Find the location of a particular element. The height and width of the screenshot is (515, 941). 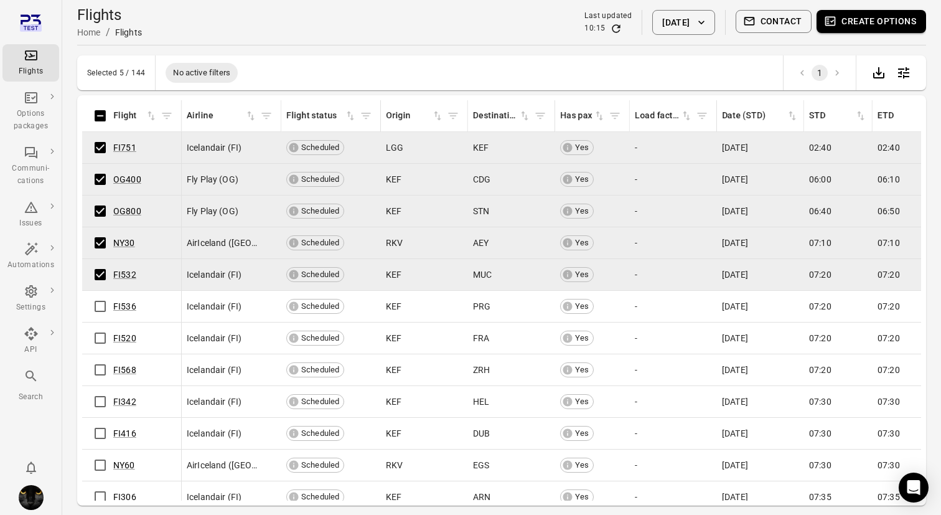

div: Sort by origin in ascending order is located at coordinates (414, 116).